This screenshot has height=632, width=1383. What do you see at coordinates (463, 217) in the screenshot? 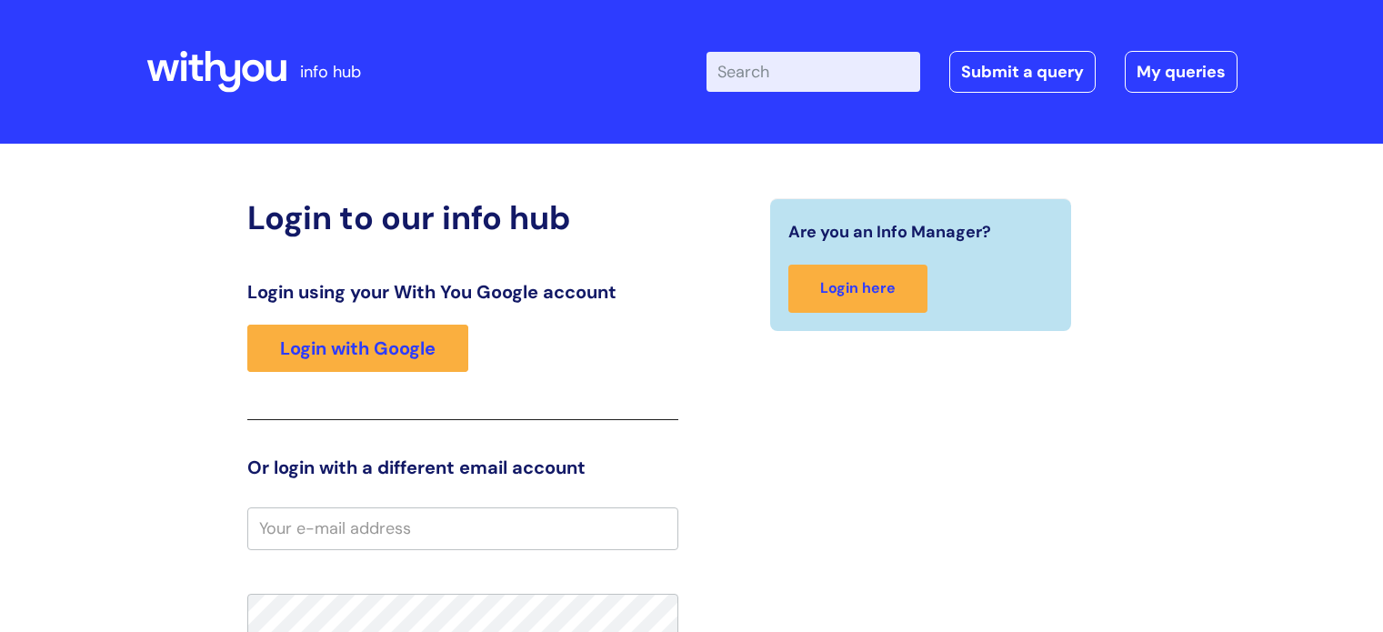
I see `h2: Login to our info hub` at bounding box center [463, 217].